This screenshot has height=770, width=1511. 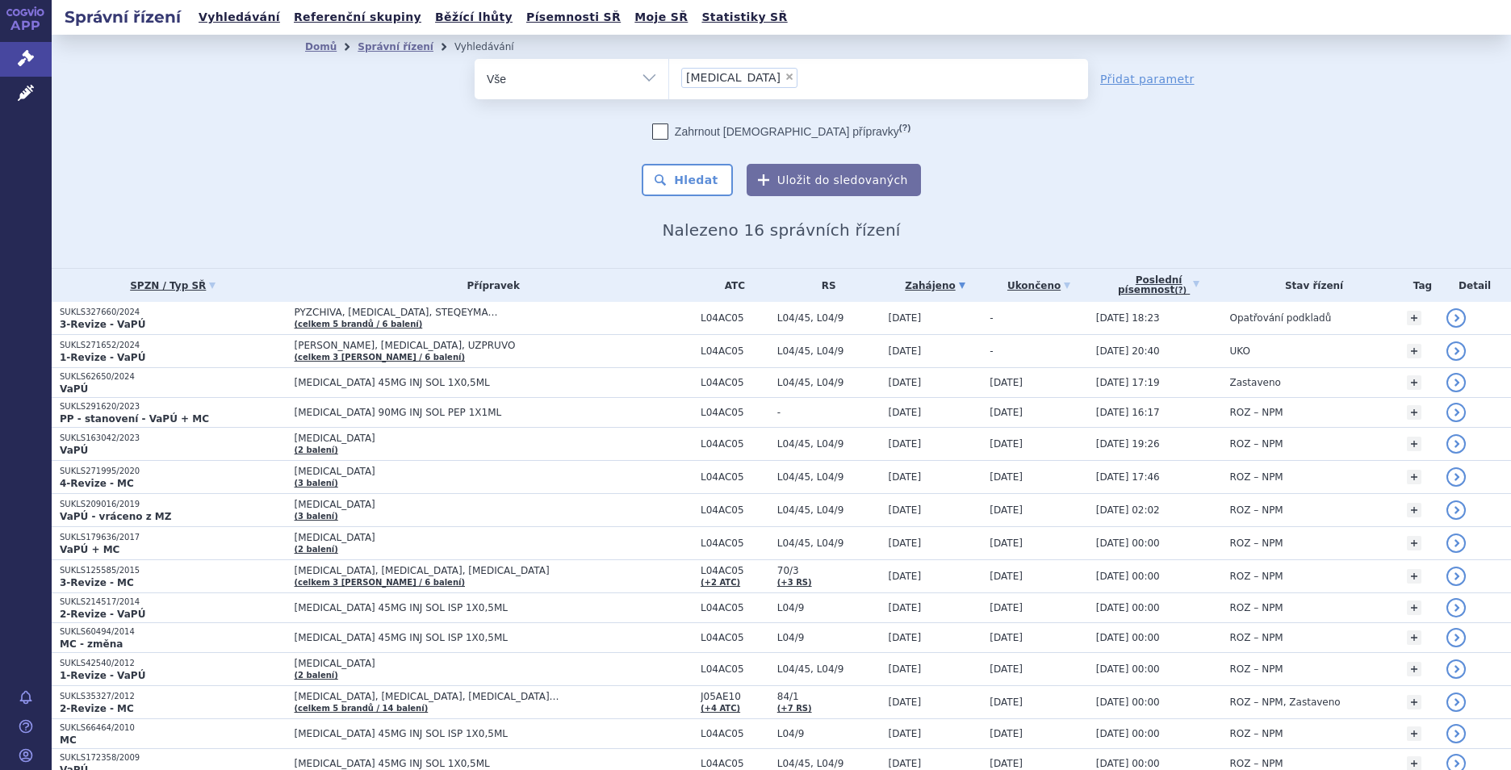 What do you see at coordinates (744, 17) in the screenshot?
I see `a: Statistiky SŘ` at bounding box center [744, 17].